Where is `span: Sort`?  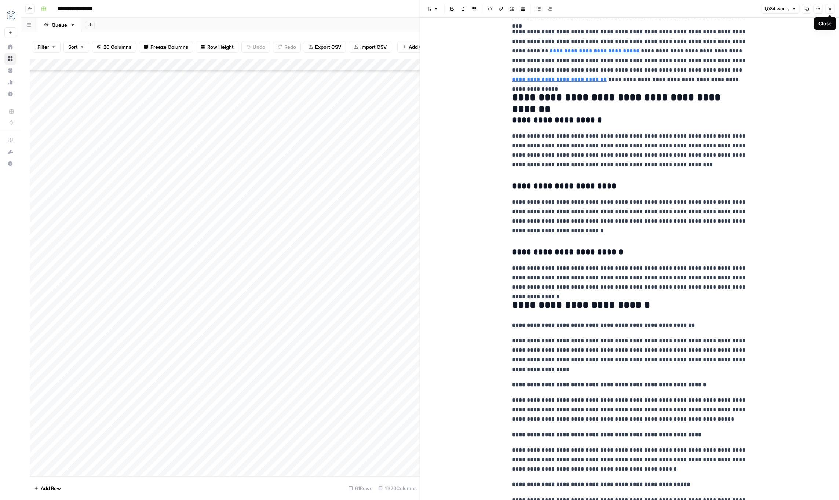
span: Sort is located at coordinates (73, 47).